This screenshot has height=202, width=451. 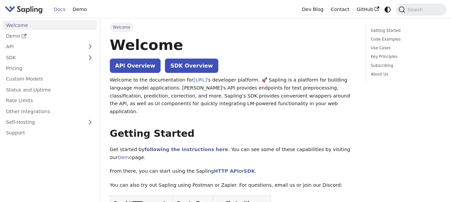 I want to click on button: Search (Command+K), so click(x=421, y=10).